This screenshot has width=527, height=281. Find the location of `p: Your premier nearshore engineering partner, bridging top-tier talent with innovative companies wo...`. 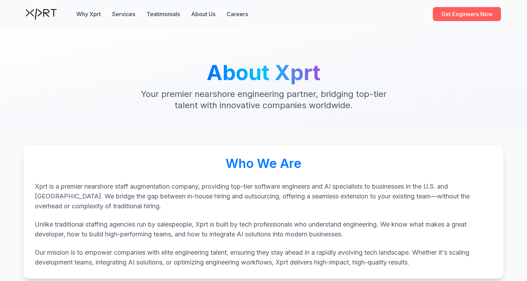

p: Your premier nearshore engineering partner, bridging top-tier talent with innovative companies wo... is located at coordinates (263, 100).